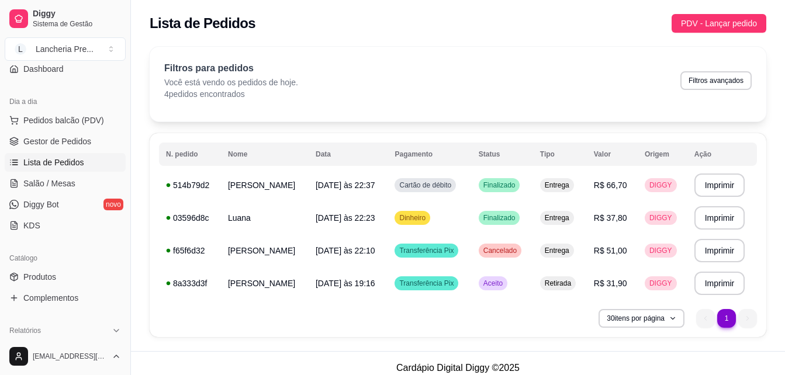 The height and width of the screenshot is (375, 785). Describe the element at coordinates (20, 49) in the screenshot. I see `span: L` at that location.